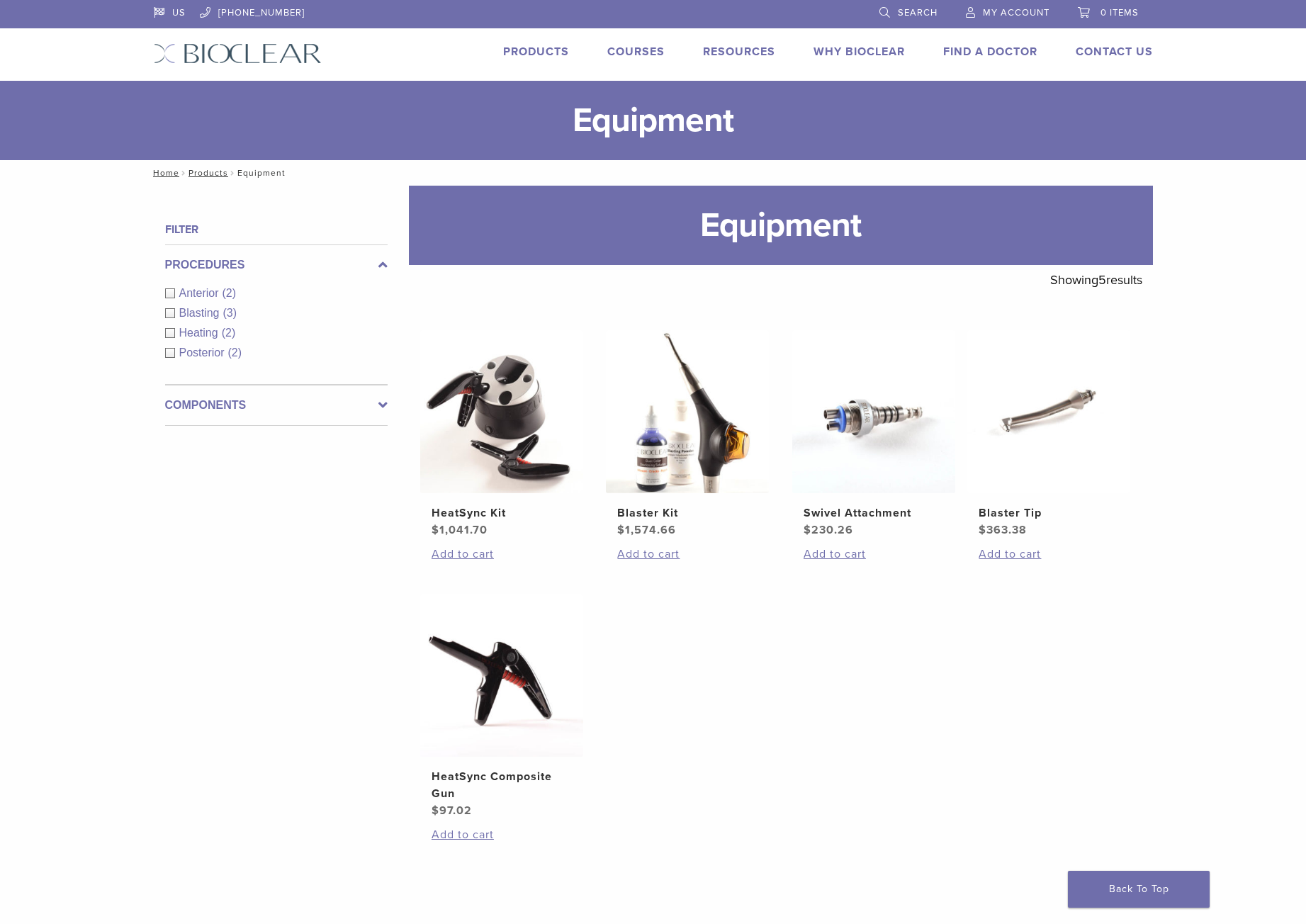 This screenshot has height=924, width=1306. Describe the element at coordinates (1003, 530) in the screenshot. I see `bdi: 363.38` at that location.